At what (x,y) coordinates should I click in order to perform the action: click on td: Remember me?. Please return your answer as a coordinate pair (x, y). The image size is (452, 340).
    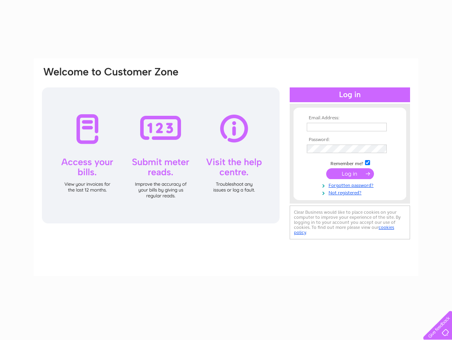
    Looking at the image, I should click on (350, 163).